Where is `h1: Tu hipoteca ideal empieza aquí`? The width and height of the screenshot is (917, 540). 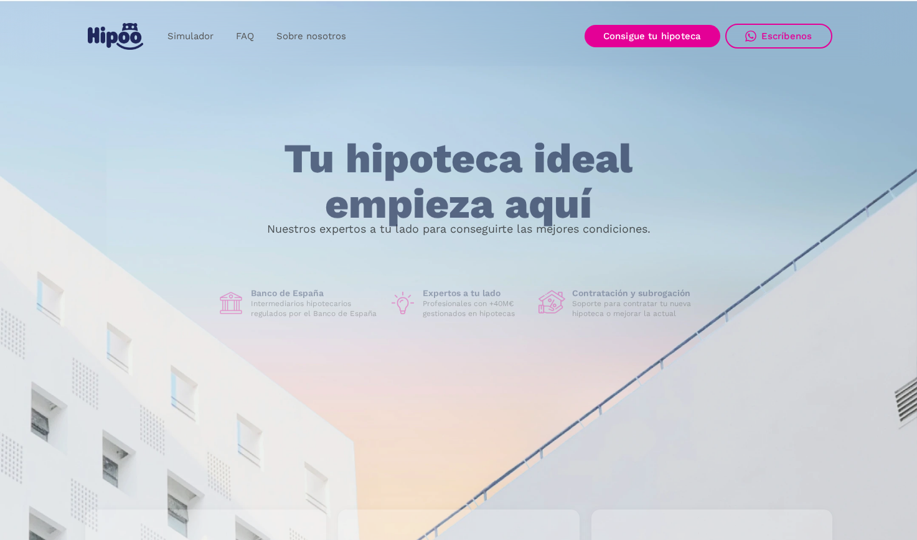 h1: Tu hipoteca ideal empieza aquí is located at coordinates (458, 181).